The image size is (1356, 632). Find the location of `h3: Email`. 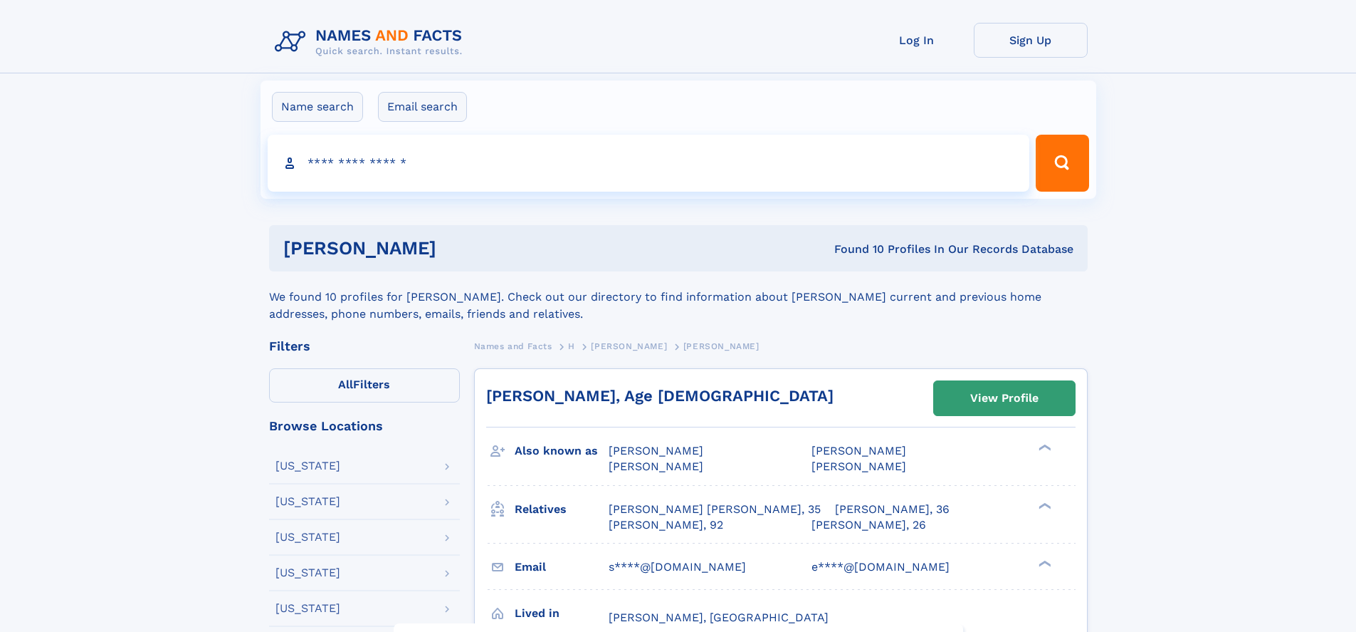

h3: Email is located at coordinates (562, 567).